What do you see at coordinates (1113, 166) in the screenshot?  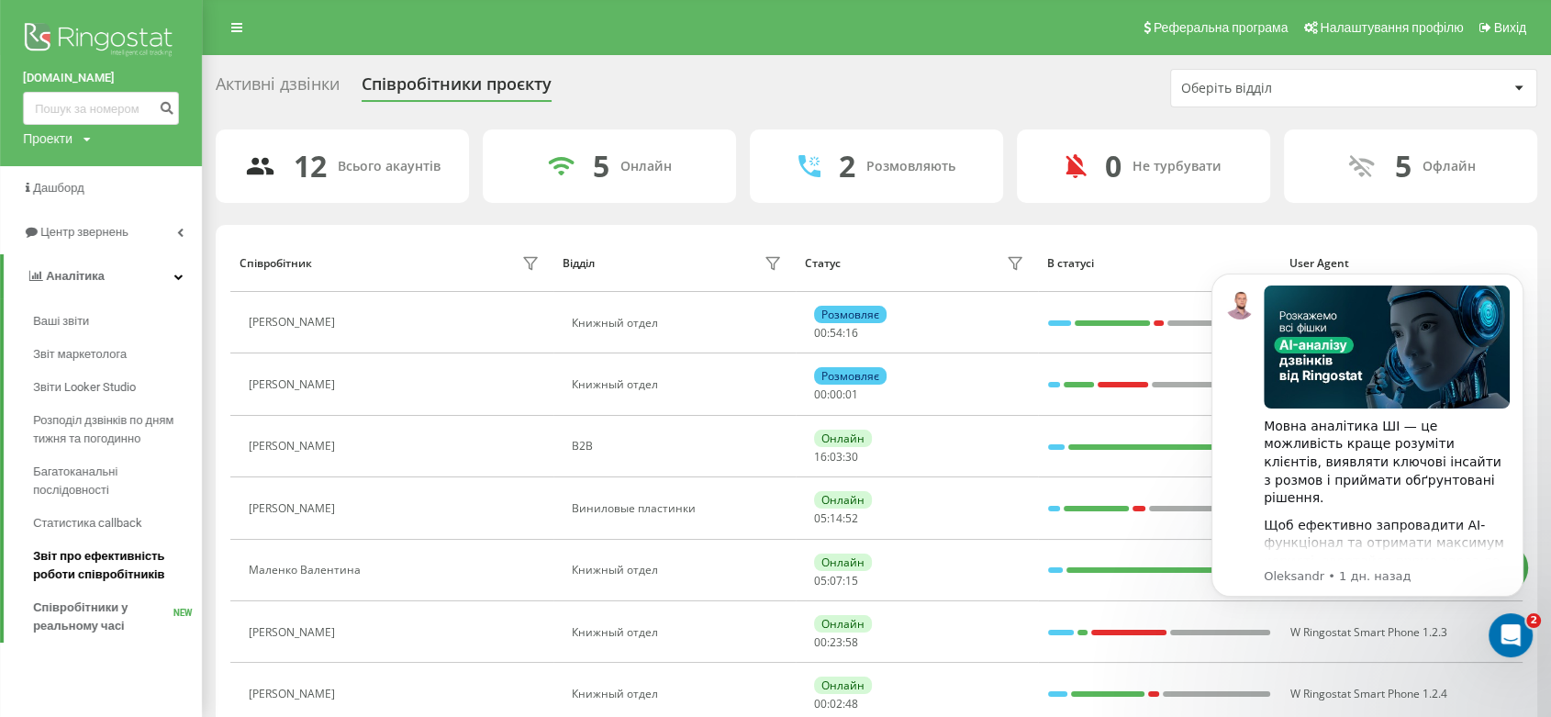 I see `div: 0` at bounding box center [1113, 166].